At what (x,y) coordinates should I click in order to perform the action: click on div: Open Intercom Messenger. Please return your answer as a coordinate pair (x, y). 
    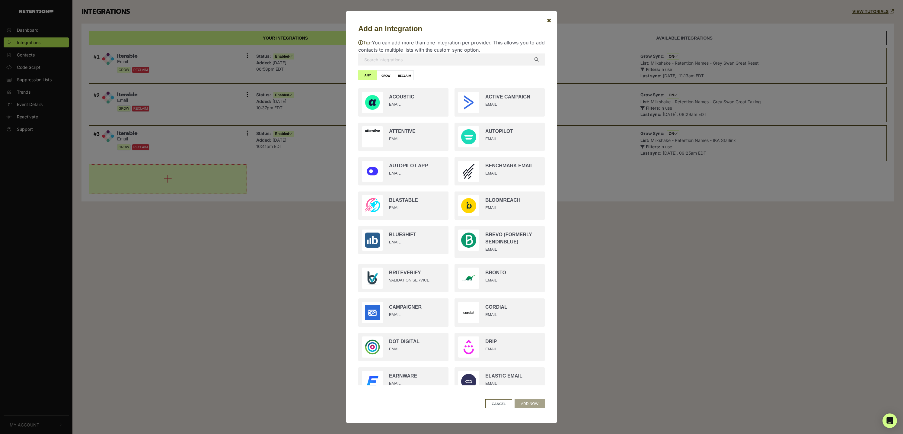
    Looking at the image, I should click on (889, 420).